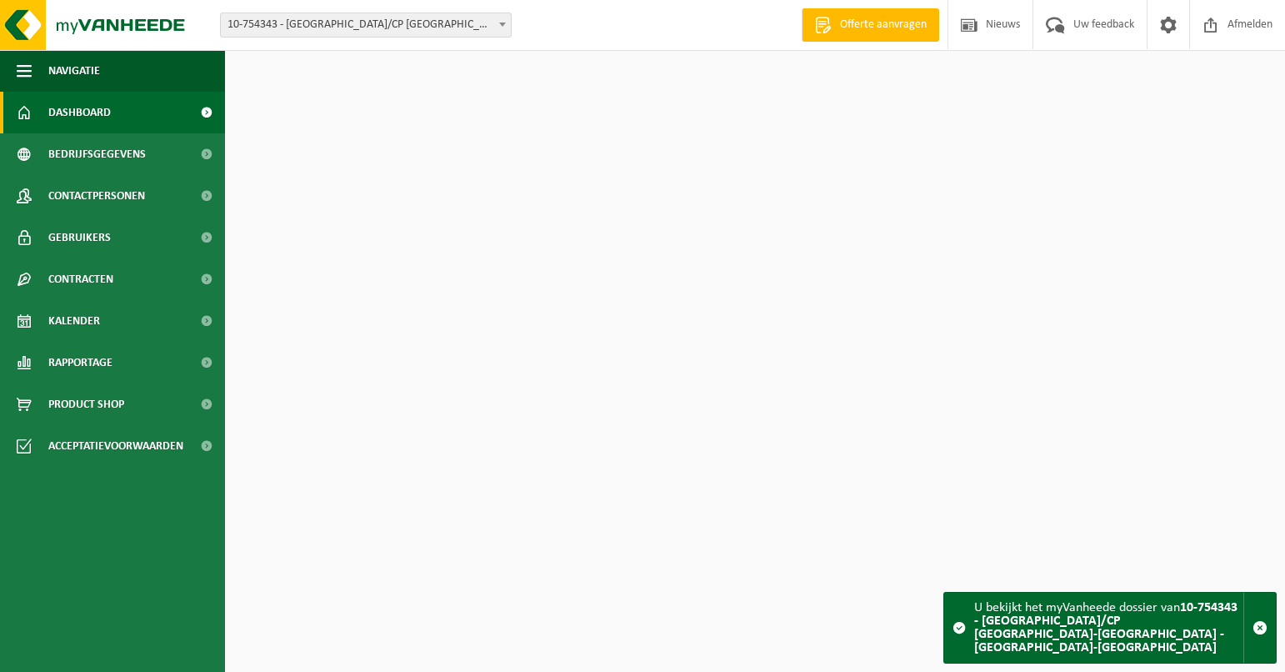 The width and height of the screenshot is (1285, 672). What do you see at coordinates (366, 25) in the screenshot?
I see `span: 10-754343 - MIWA/CP NIEUWKERKEN-WAAS - NIEUWKERKEN-WAAS` at bounding box center [366, 25].